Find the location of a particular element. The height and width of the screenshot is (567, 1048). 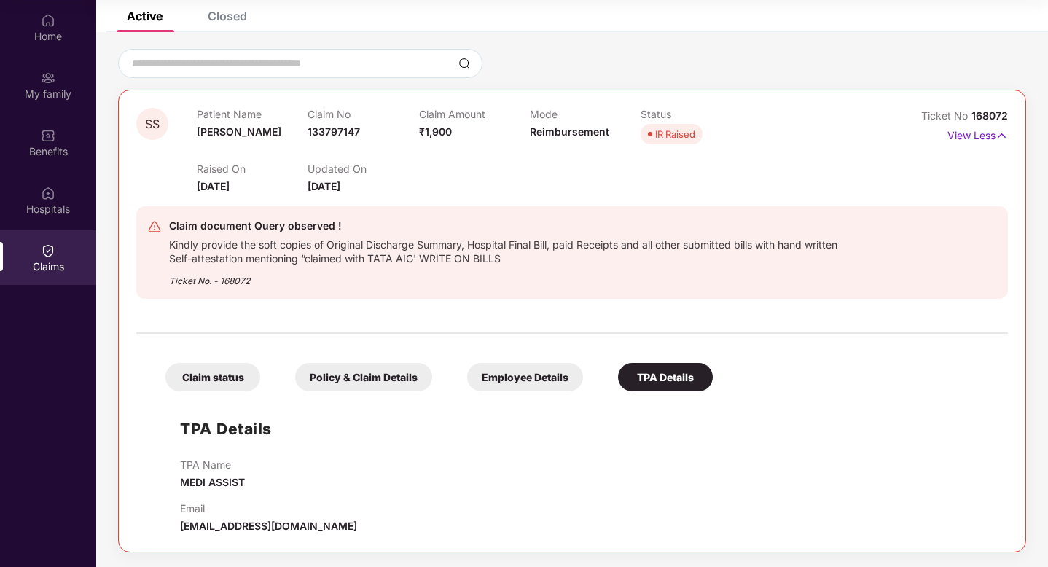

p: Raised On is located at coordinates (252, 168).